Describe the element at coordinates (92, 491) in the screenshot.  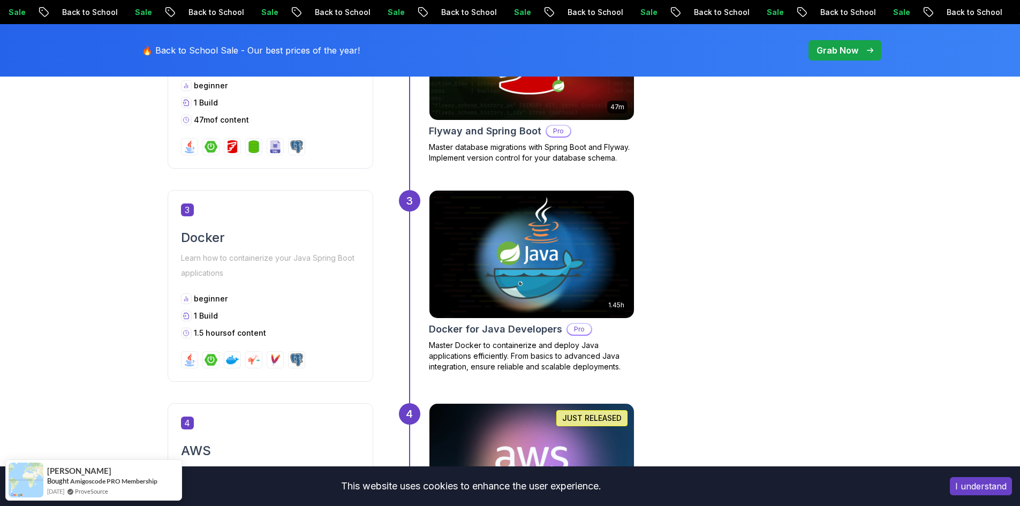
I see `a: ProveSource` at that location.